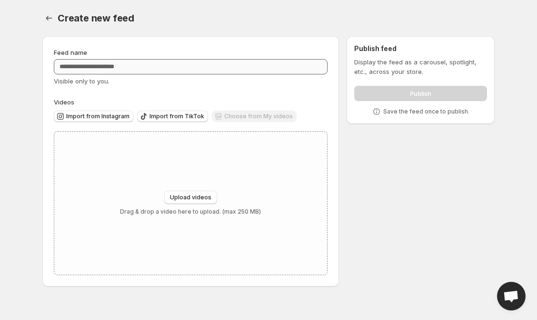 The image size is (537, 320). What do you see at coordinates (49, 18) in the screenshot?
I see `button: Settings` at bounding box center [49, 18].